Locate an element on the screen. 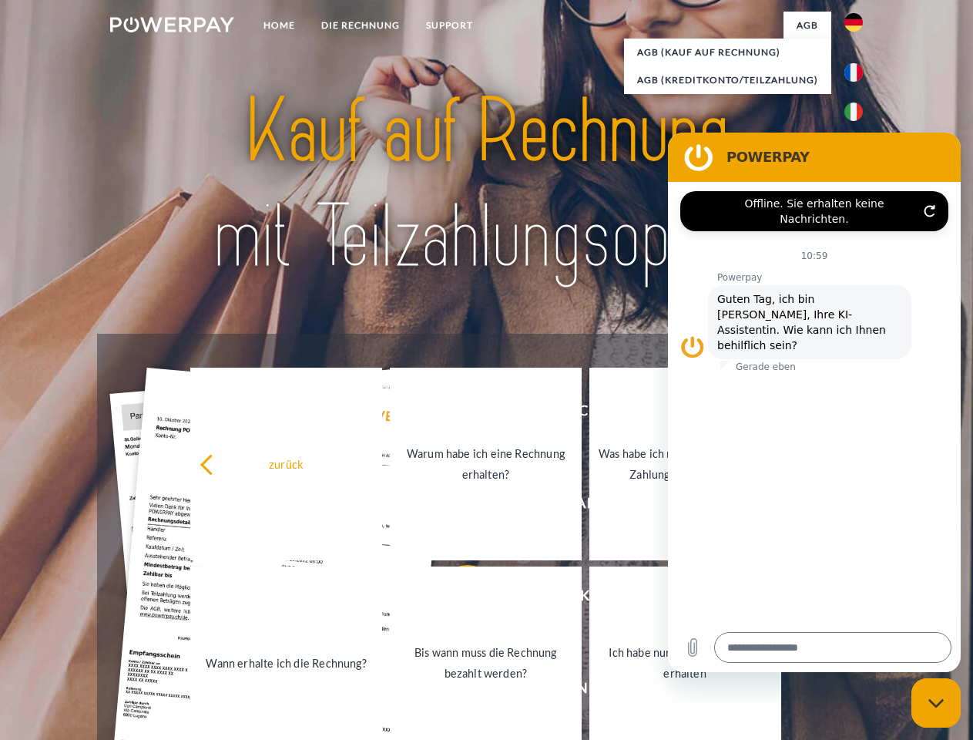 The width and height of the screenshot is (973, 740). div: Bis wann muss die Rechnung bezahlt werden? is located at coordinates (485, 663).